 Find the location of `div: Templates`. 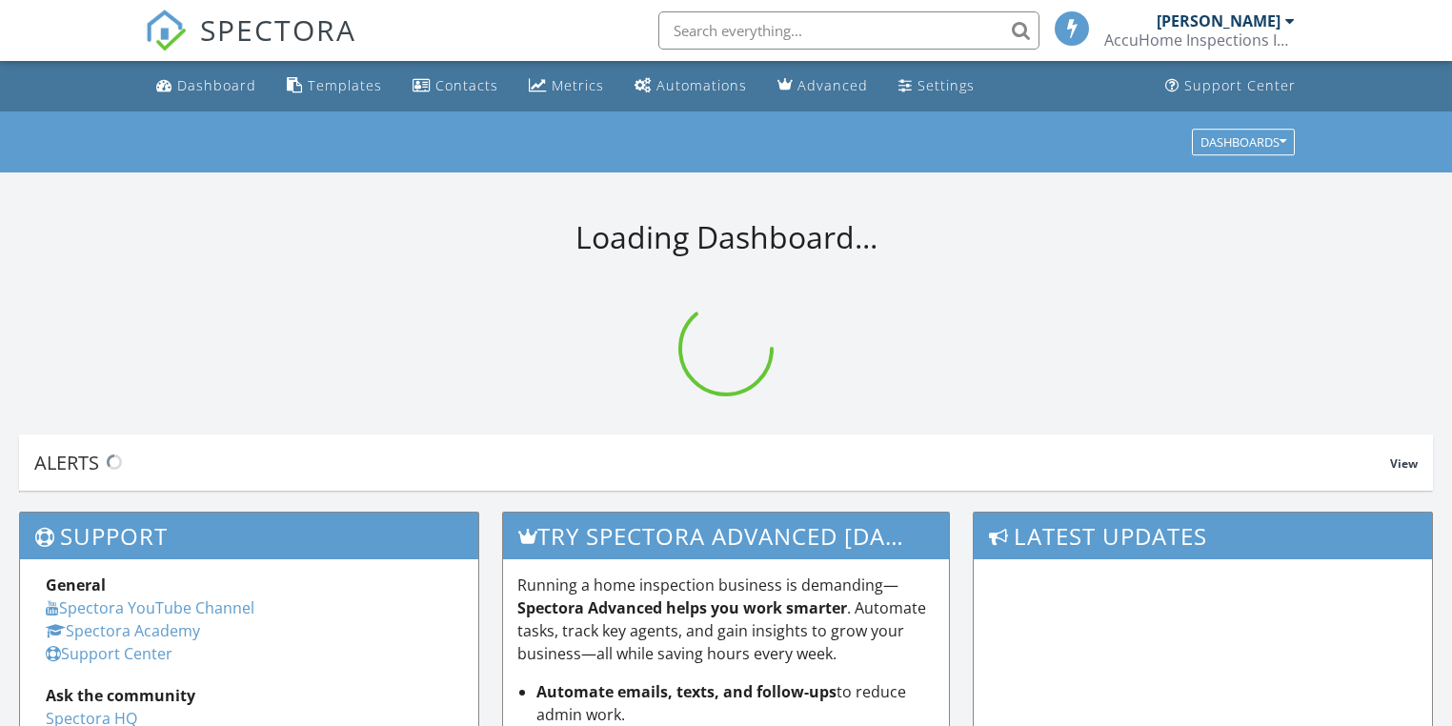

div: Templates is located at coordinates (345, 85).